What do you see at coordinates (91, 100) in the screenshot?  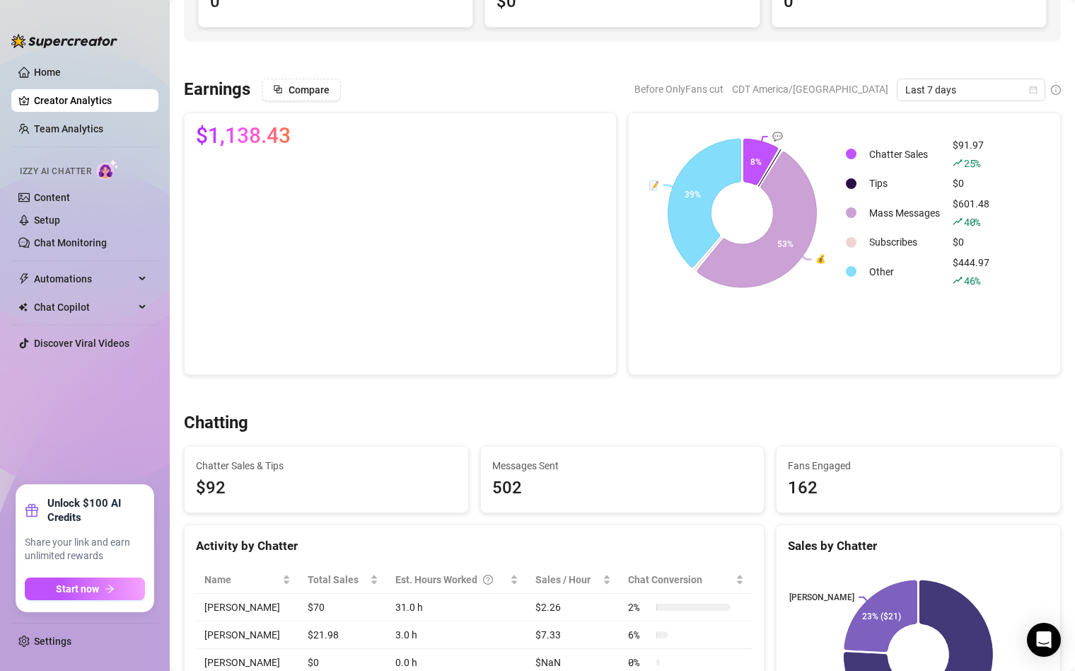 I see `a: Creator Analytics` at bounding box center [91, 100].